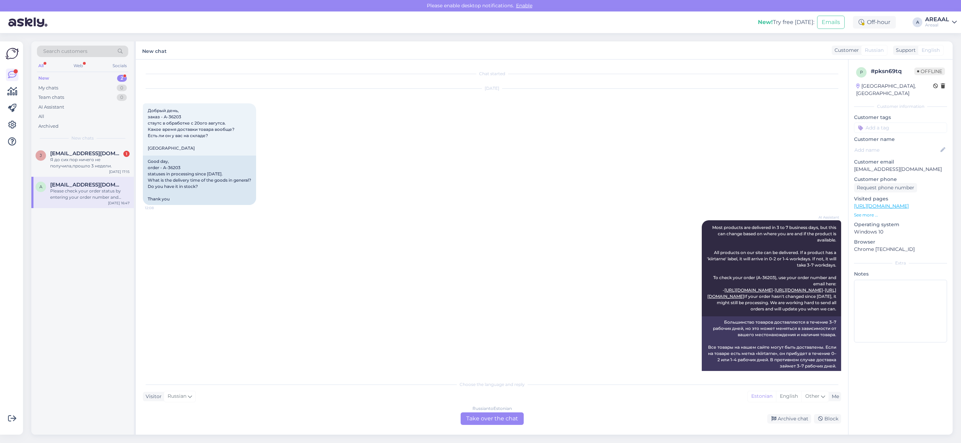 The height and width of the screenshot is (443, 961). Describe the element at coordinates (885, 188) in the screenshot. I see `div: Request phone number` at that location.